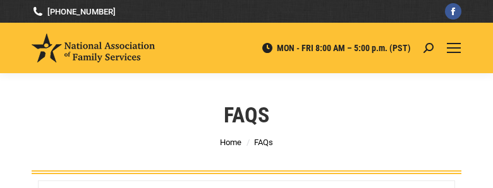 Image resolution: width=493 pixels, height=188 pixels. Describe the element at coordinates (231, 142) in the screenshot. I see `span: Home` at that location.